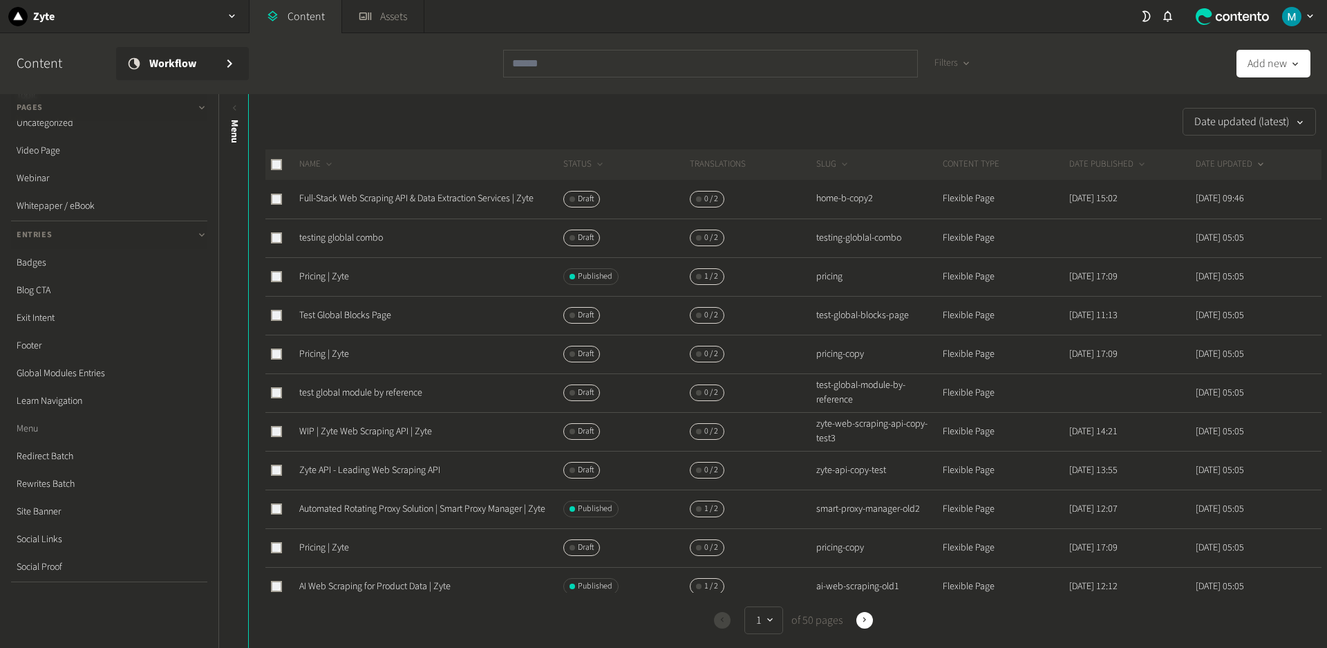  Describe the element at coordinates (584, 164) in the screenshot. I see `button: STATUS` at that location.